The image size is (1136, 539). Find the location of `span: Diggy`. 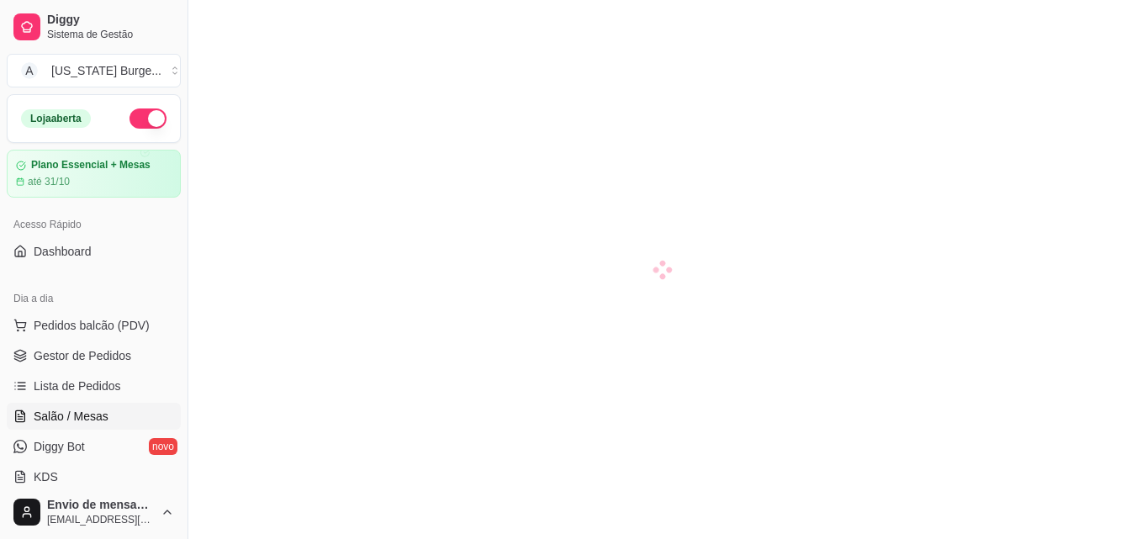

span: Diggy is located at coordinates (110, 20).